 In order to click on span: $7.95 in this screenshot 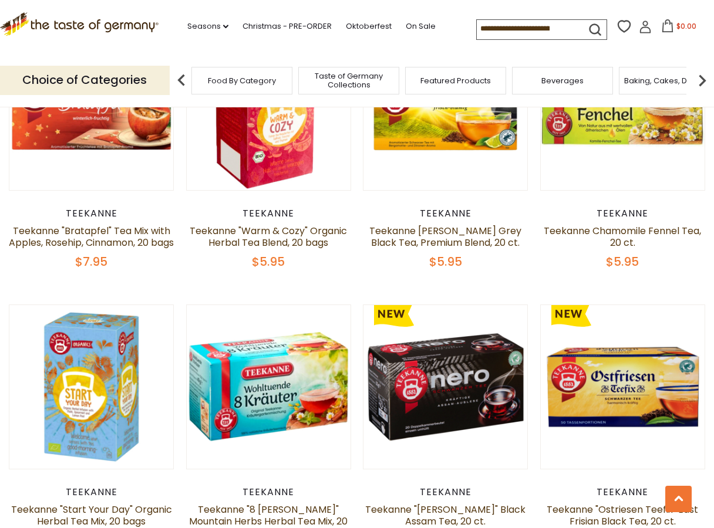, I will do `click(91, 262)`.